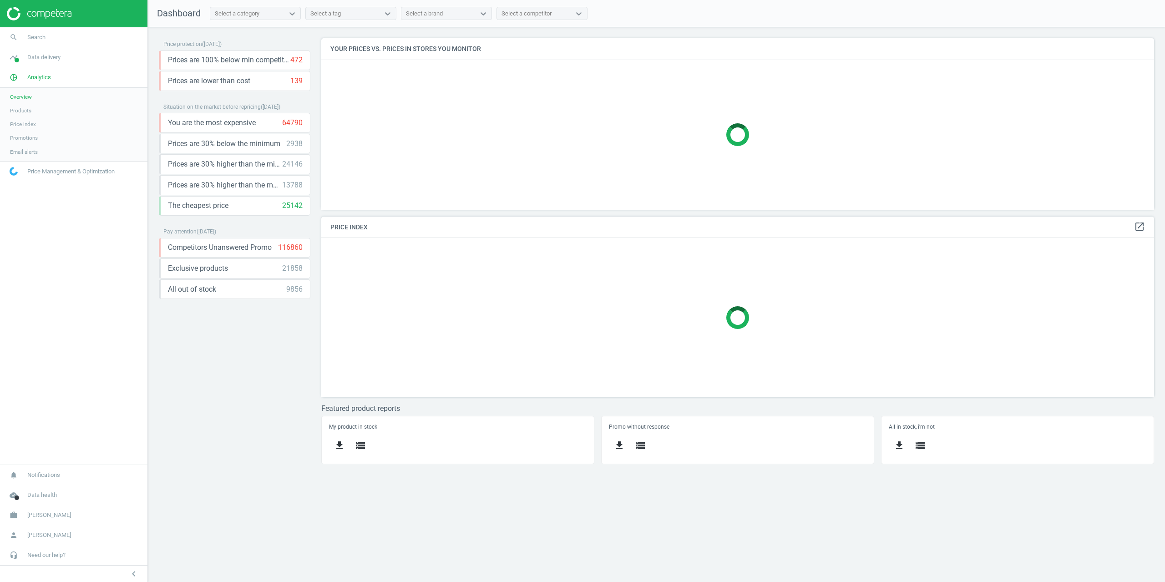  Describe the element at coordinates (738, 49) in the screenshot. I see `h4: Your prices vs. prices in stores you monitor` at that location.